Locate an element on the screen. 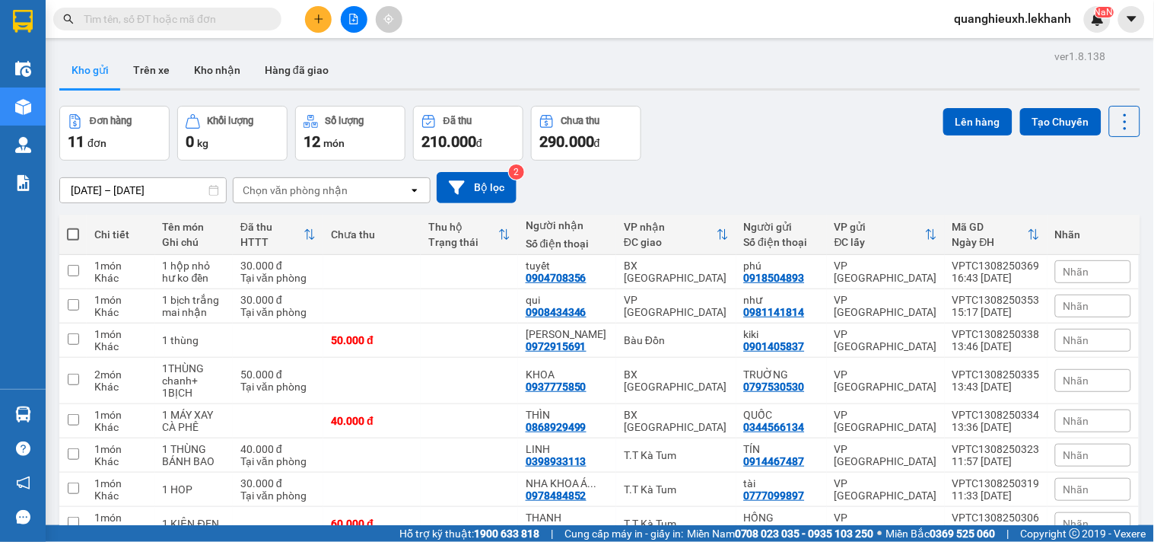  div: 0777099897 is located at coordinates (774, 495).